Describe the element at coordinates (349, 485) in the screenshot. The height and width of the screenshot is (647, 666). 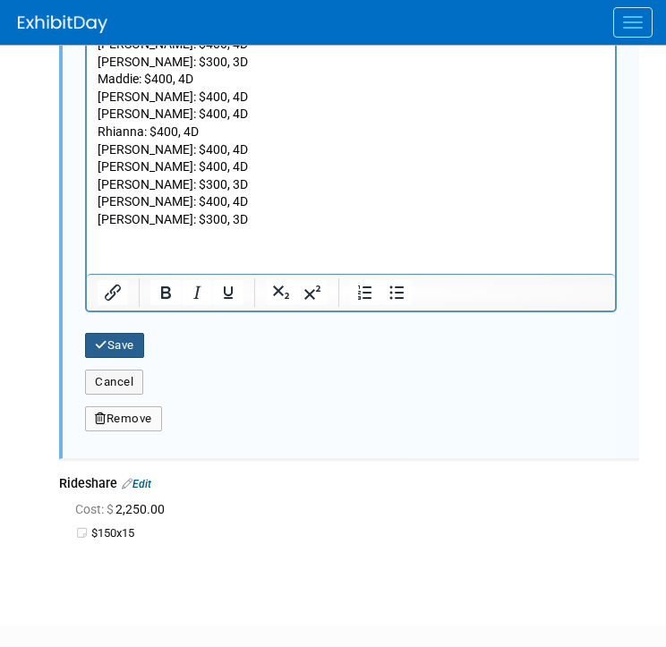
I see `div: Rideshare` at that location.